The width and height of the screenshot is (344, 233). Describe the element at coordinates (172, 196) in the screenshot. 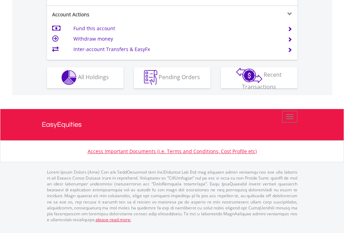

I see `p: Lorem Ipsum Dolors (Ame) Con a/e SeddOeiusmod tem InciDiduntut Lab Etd mag aliquaen admin veniamq...` at that location.